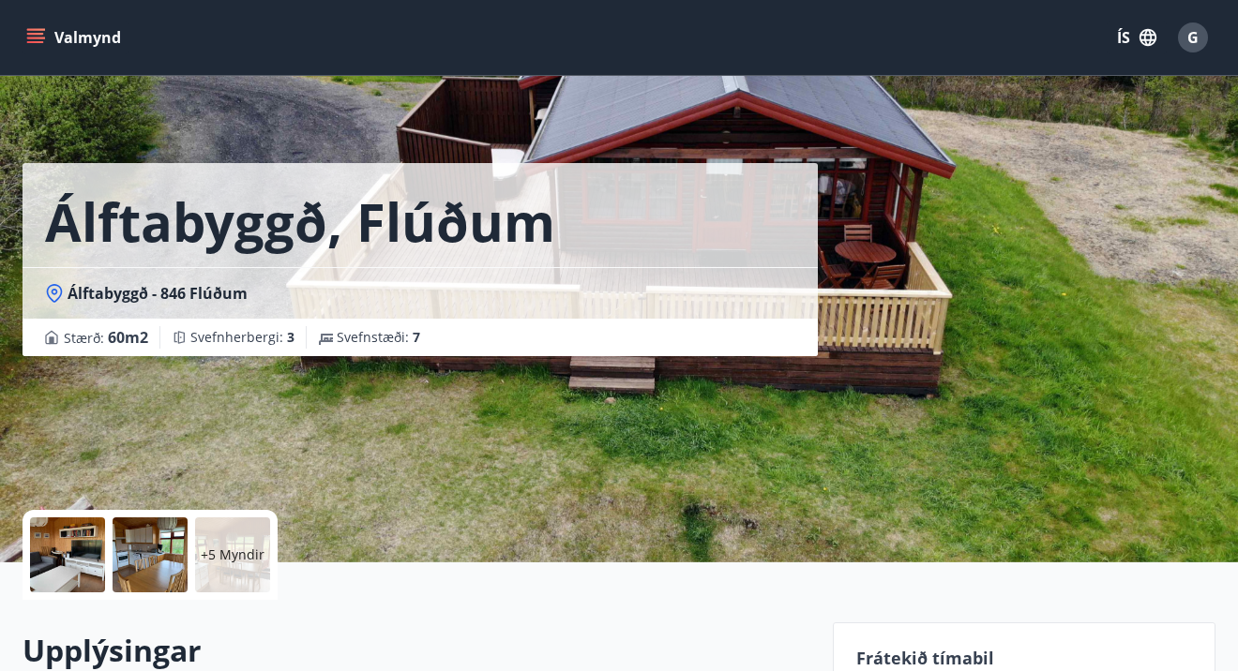 The width and height of the screenshot is (1238, 671). Describe the element at coordinates (233, 555) in the screenshot. I see `p: +5 Myndir` at that location.